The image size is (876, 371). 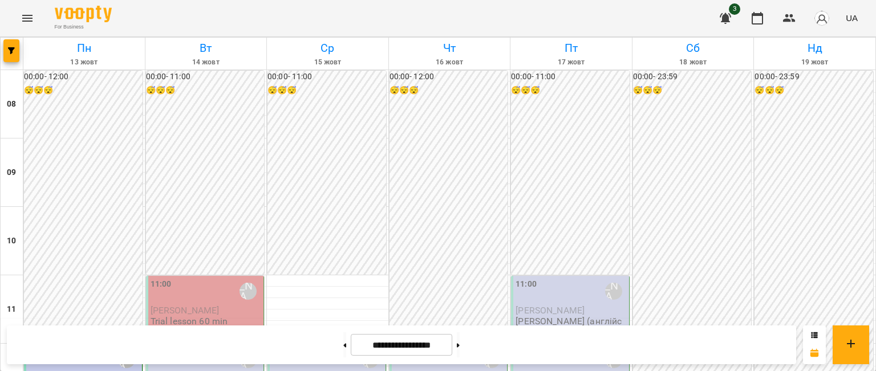 I want to click on h6: 10, so click(x=11, y=241).